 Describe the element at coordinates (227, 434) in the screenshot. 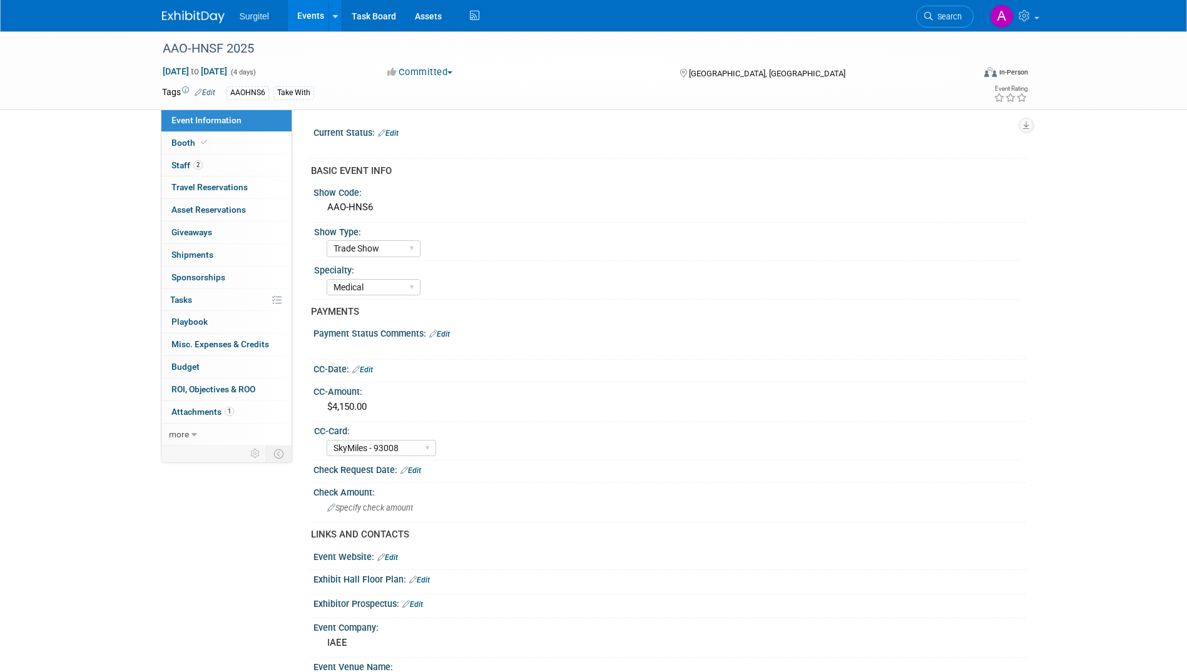

I see `a: more` at that location.